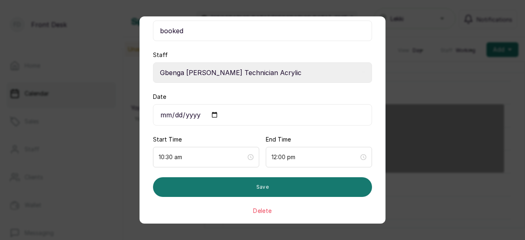 The height and width of the screenshot is (240, 525). What do you see at coordinates (160, 55) in the screenshot?
I see `label: Staff` at bounding box center [160, 55].